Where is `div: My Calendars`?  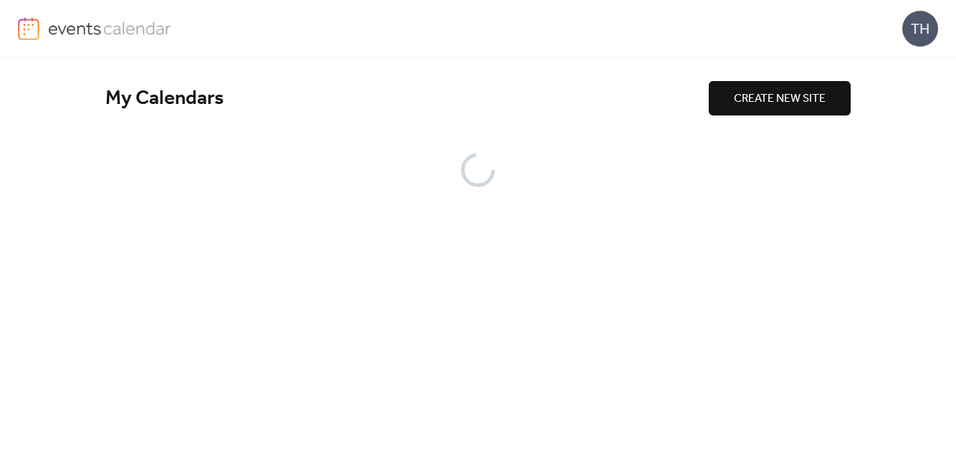
div: My Calendars is located at coordinates (407, 98).